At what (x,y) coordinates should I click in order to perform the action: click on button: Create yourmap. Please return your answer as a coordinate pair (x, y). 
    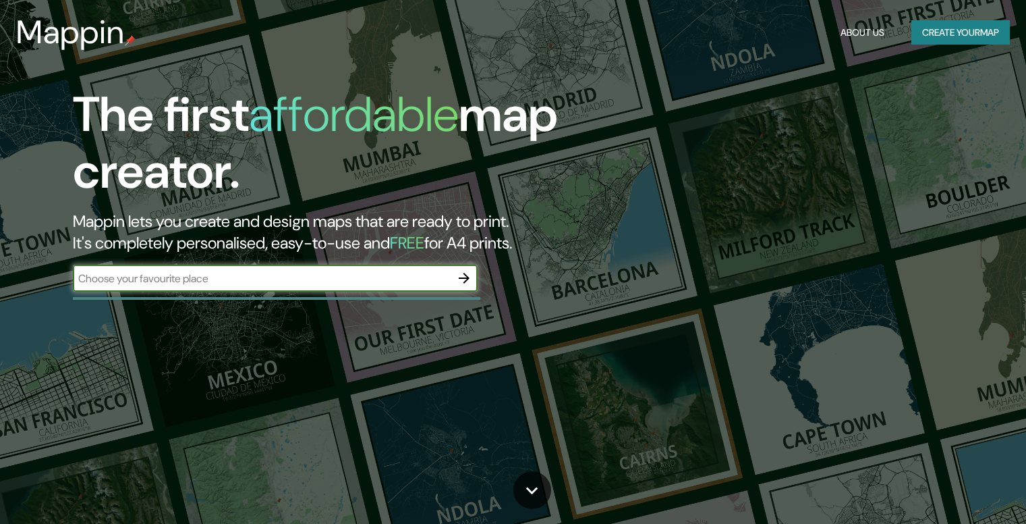
    Looking at the image, I should click on (961, 32).